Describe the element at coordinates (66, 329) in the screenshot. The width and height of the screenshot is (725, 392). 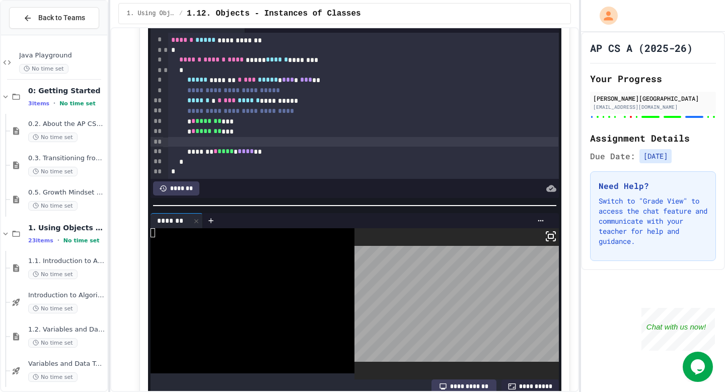
I see `span: 1.2. Variables and Data Types` at that location.